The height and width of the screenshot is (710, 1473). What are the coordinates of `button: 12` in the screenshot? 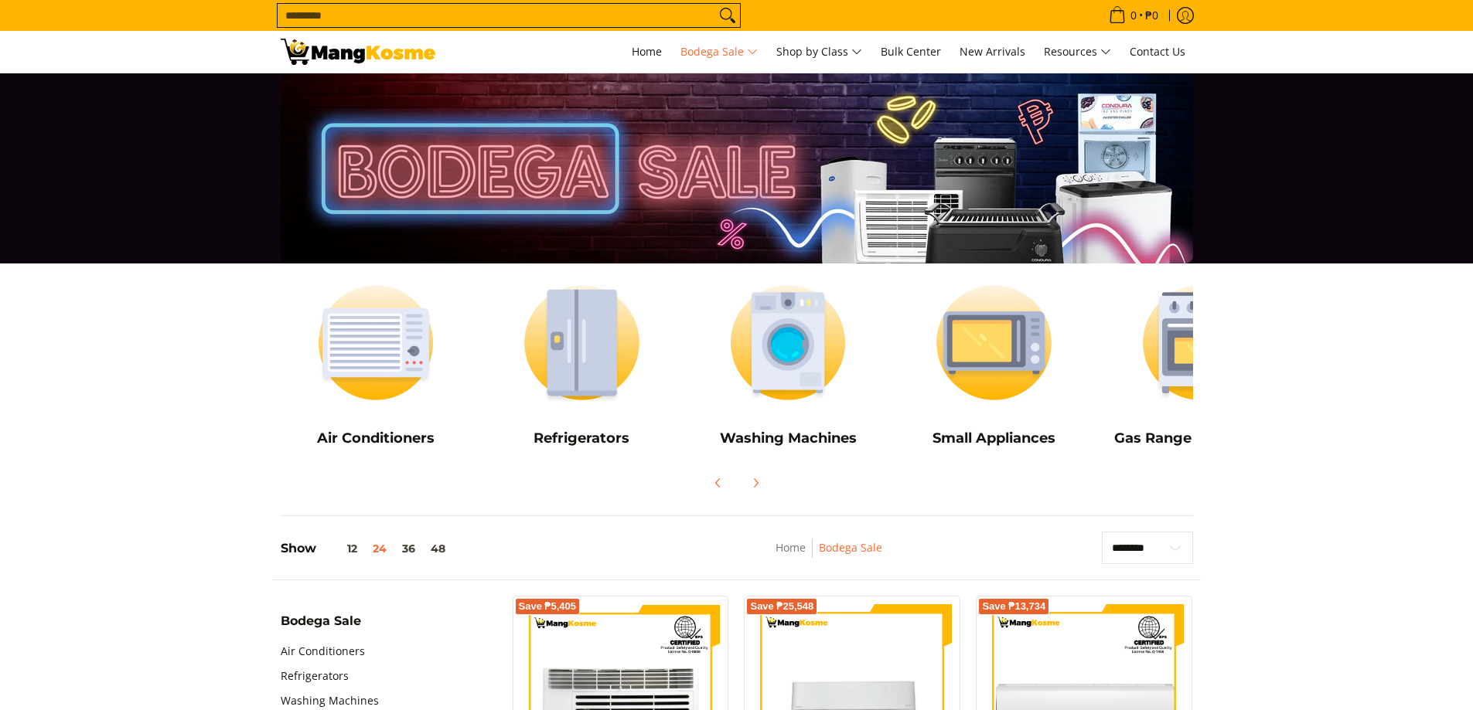 It's located at (340, 549).